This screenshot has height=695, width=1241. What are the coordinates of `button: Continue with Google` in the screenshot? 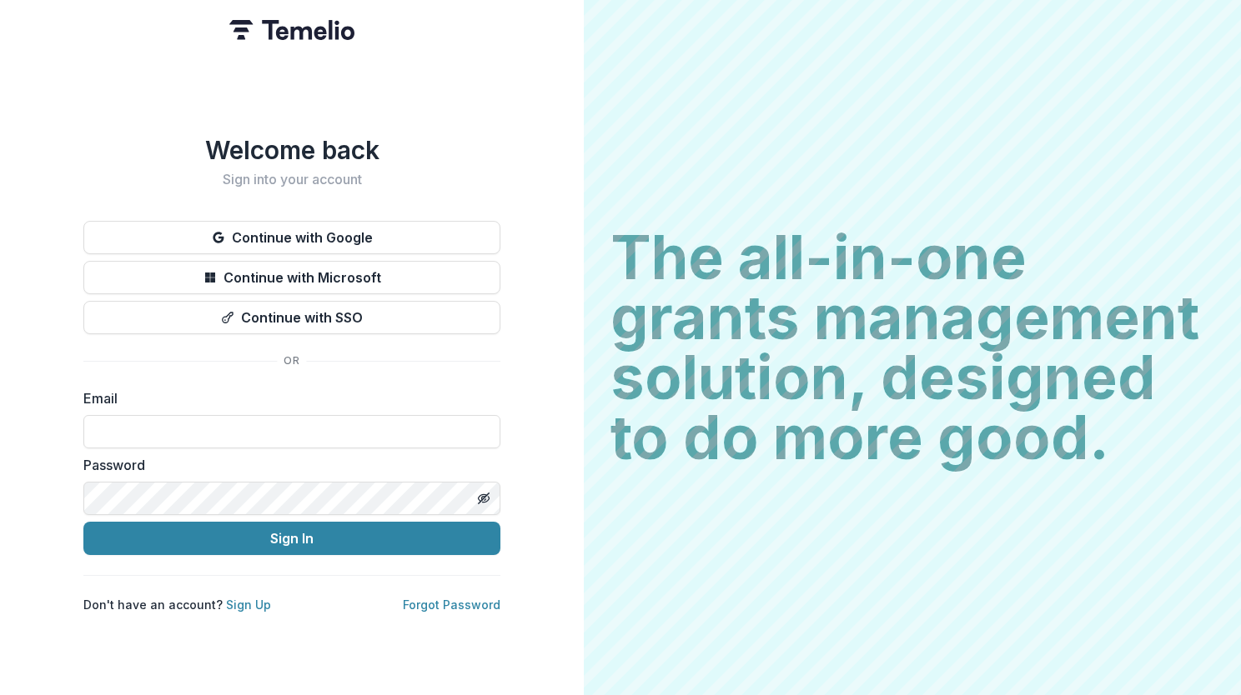 It's located at (292, 238).